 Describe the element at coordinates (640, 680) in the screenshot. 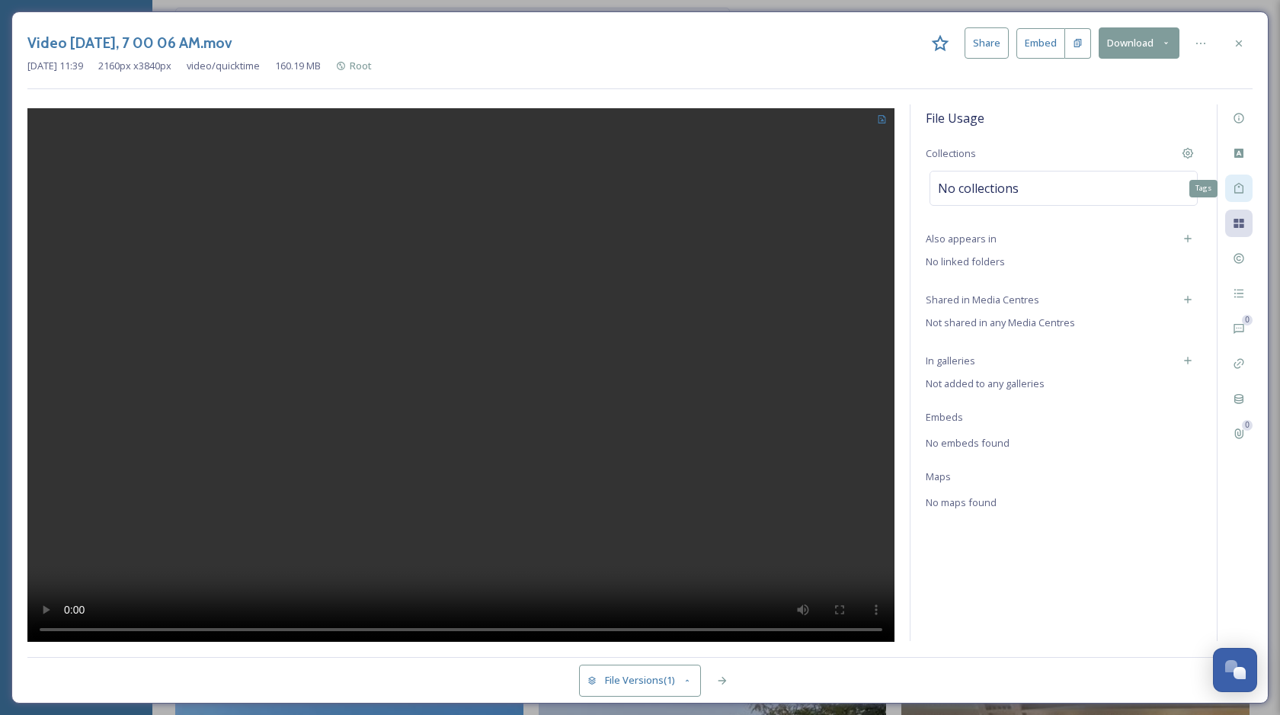

I see `button: File Versions(1)` at that location.